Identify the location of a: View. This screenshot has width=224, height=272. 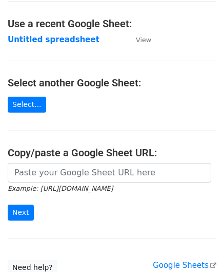
(139, 40).